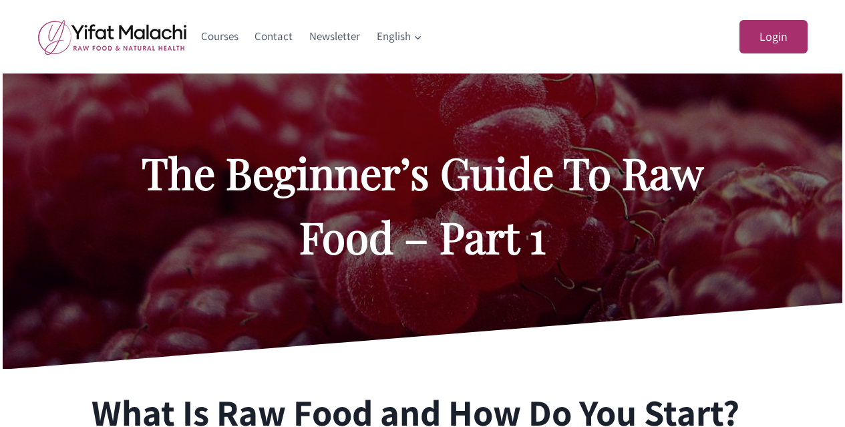 The width and height of the screenshot is (845, 427). I want to click on a: English, so click(399, 37).